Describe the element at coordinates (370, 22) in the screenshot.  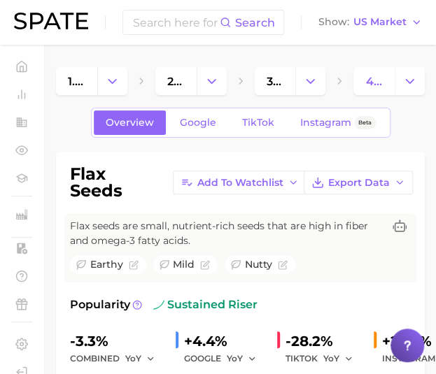
I see `button: ShowUS Market` at that location.